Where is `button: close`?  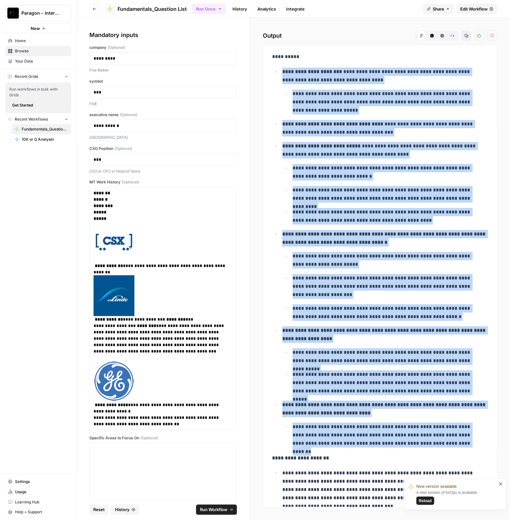
button: close is located at coordinates (501, 484).